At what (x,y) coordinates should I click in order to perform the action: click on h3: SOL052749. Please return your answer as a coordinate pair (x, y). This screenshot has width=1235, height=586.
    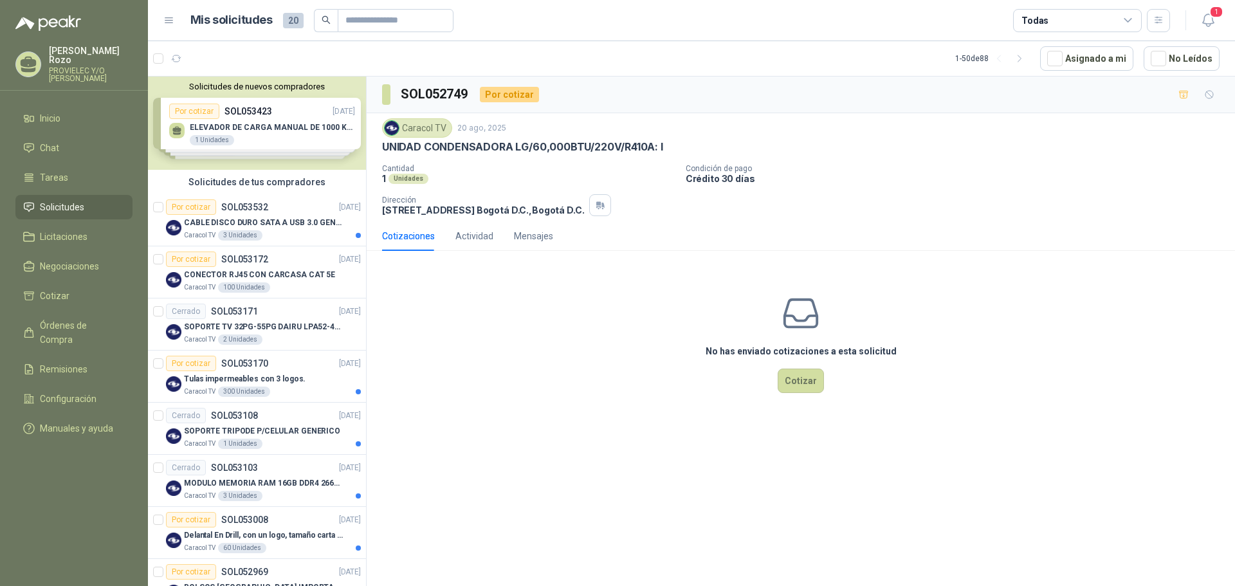
    Looking at the image, I should click on (435, 94).